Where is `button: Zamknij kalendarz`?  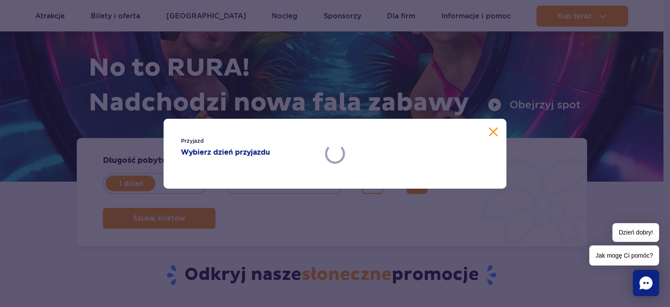 button: Zamknij kalendarz is located at coordinates (493, 132).